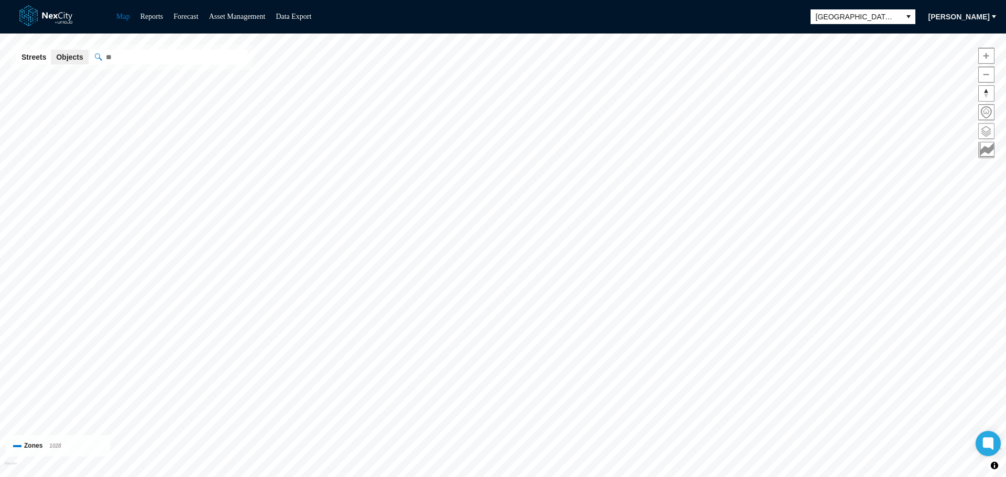  I want to click on a: Data Export, so click(293, 16).